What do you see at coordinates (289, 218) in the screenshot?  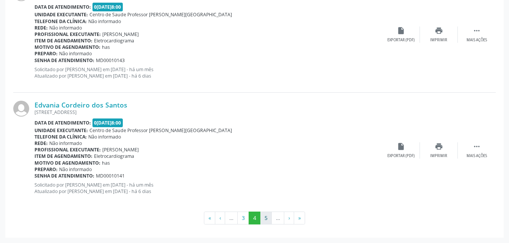 I see `button: Go to next page` at bounding box center [289, 218].